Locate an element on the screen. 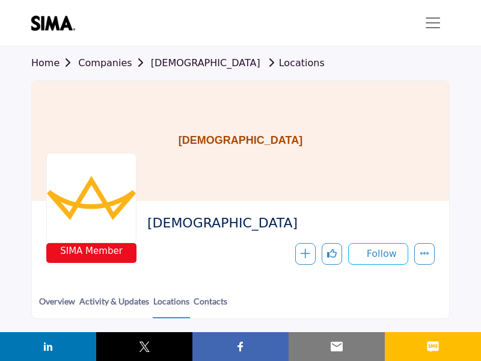 This screenshot has height=361, width=481. button: Like is located at coordinates (332, 254).